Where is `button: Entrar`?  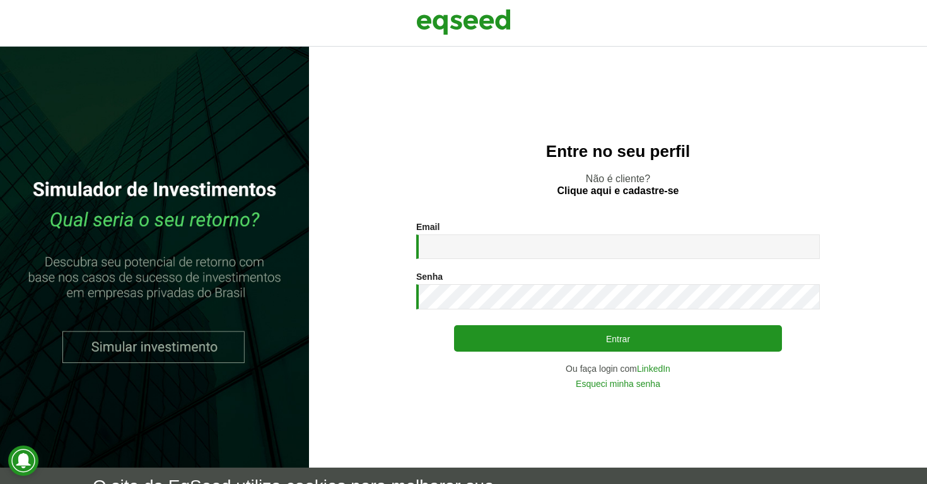 button: Entrar is located at coordinates (618, 339).